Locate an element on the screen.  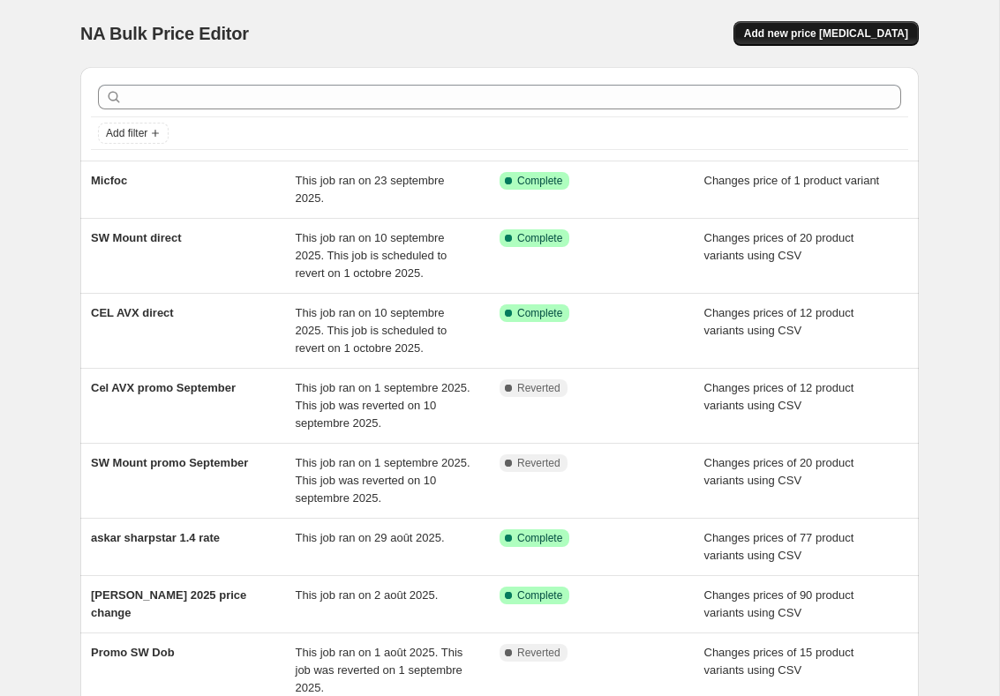
span: This job ran on 2 août 2025. is located at coordinates (367, 595).